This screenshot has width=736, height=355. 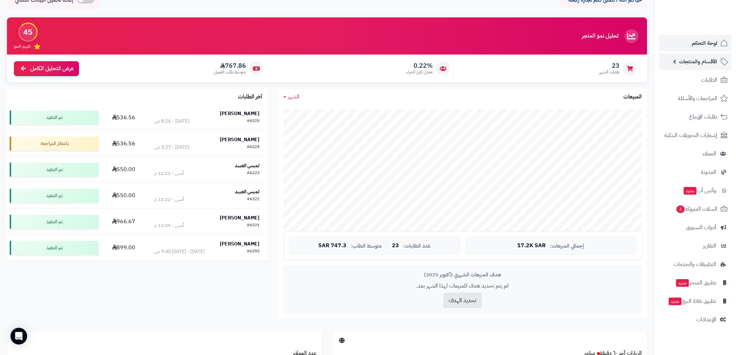 I want to click on div: بانتظار المراجعة, so click(x=54, y=144).